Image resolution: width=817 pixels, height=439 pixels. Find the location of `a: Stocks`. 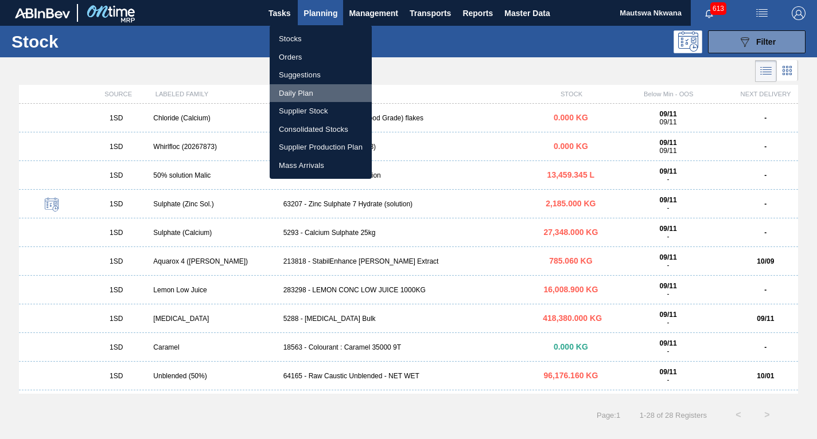

a: Stocks is located at coordinates (321, 39).